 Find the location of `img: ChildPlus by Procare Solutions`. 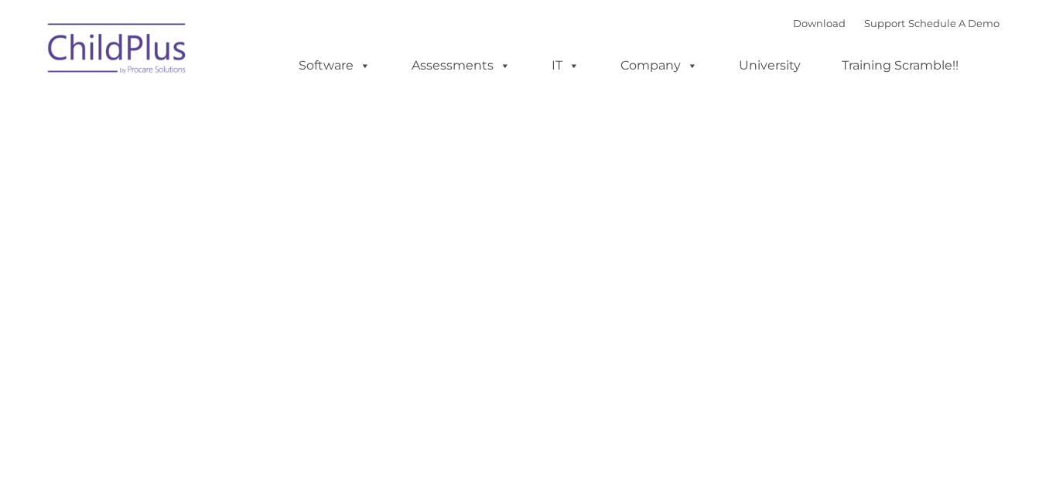

img: ChildPlus by Procare Solutions is located at coordinates (118, 51).